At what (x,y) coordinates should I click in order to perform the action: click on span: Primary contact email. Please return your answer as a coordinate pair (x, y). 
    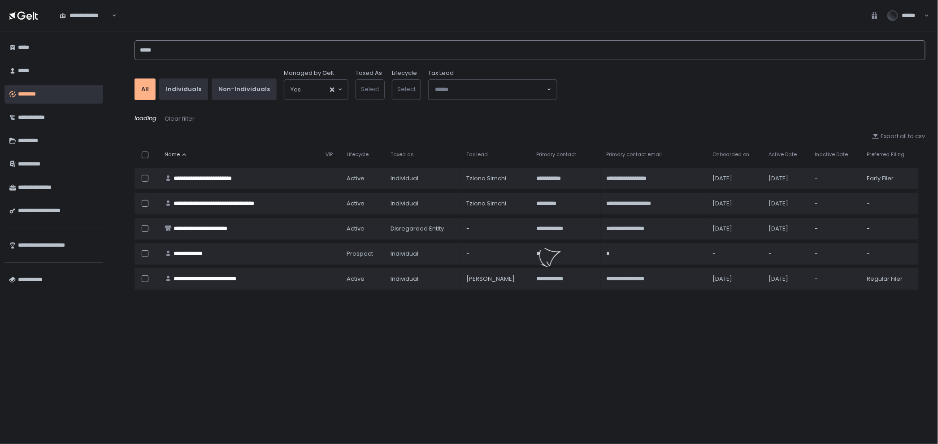
    Looking at the image, I should click on (634, 154).